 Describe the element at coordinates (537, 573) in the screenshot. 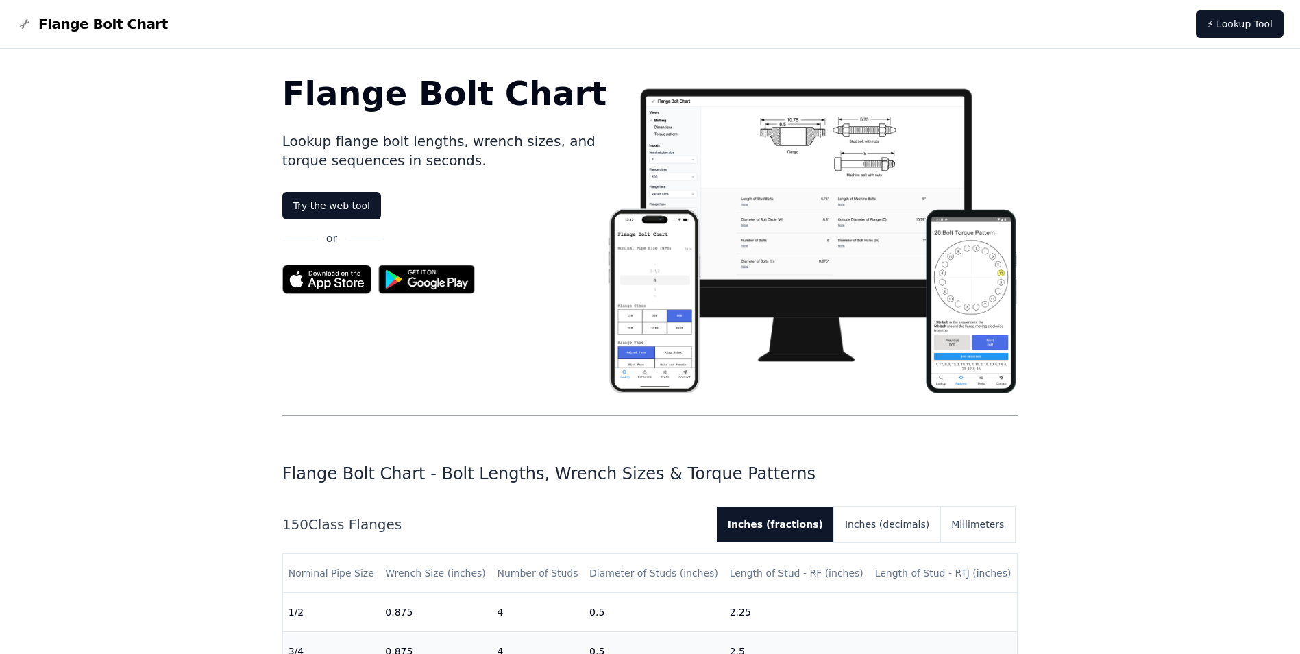

I see `th: Number of Studs` at that location.